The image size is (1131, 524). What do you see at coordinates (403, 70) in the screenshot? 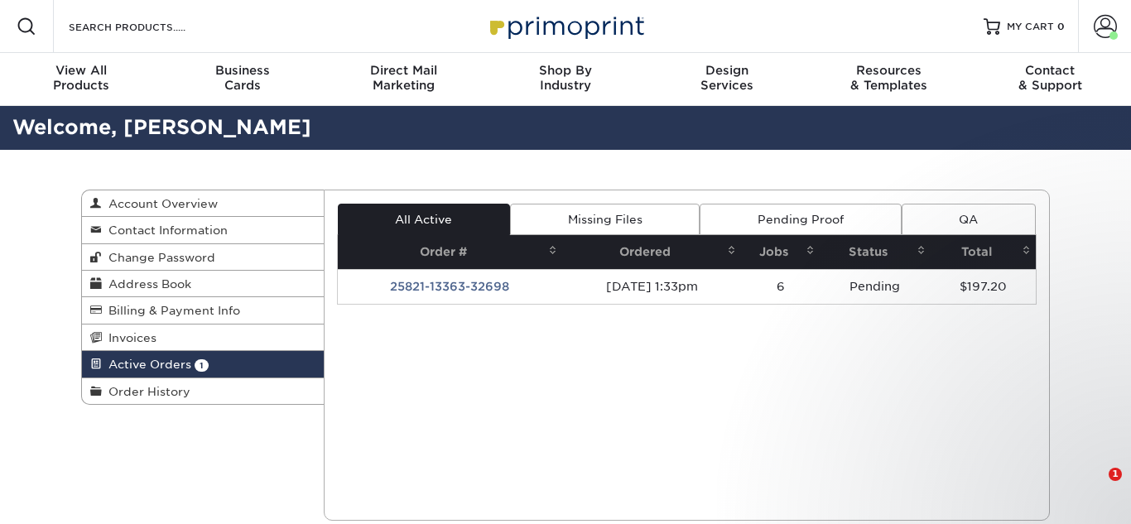
I see `span: Direct Mail` at bounding box center [403, 70].